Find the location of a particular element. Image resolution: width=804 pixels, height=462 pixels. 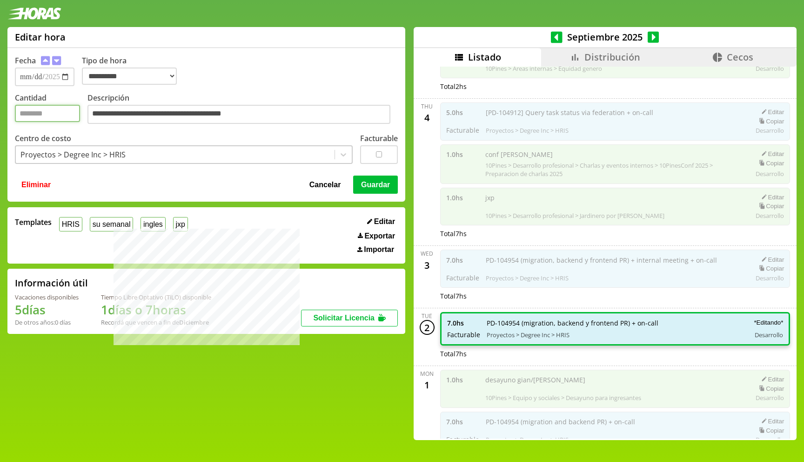

h1: Editar hora is located at coordinates (40, 37).